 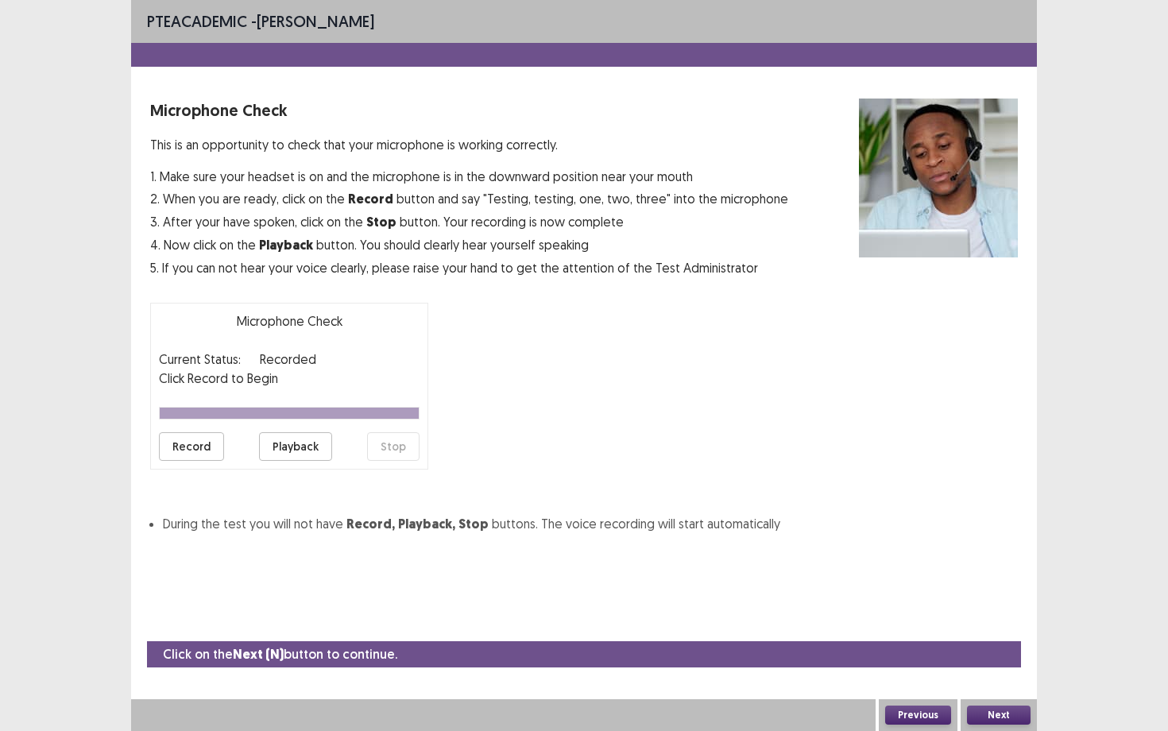 What do you see at coordinates (192, 447) in the screenshot?
I see `button: Record` at bounding box center [192, 447].